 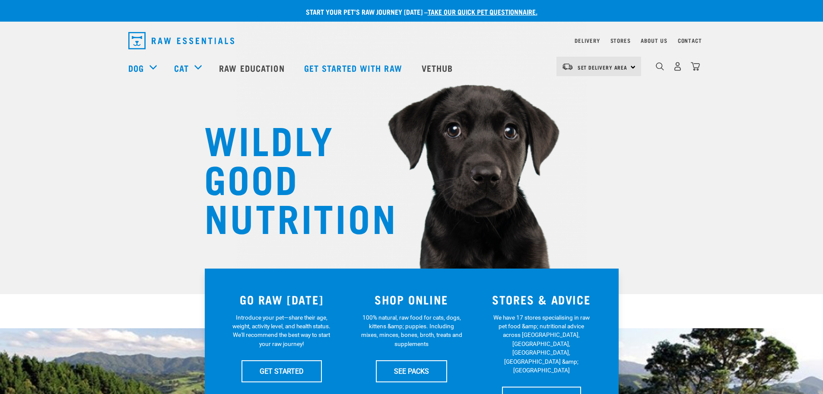 I want to click on a: Get started with Raw, so click(x=354, y=68).